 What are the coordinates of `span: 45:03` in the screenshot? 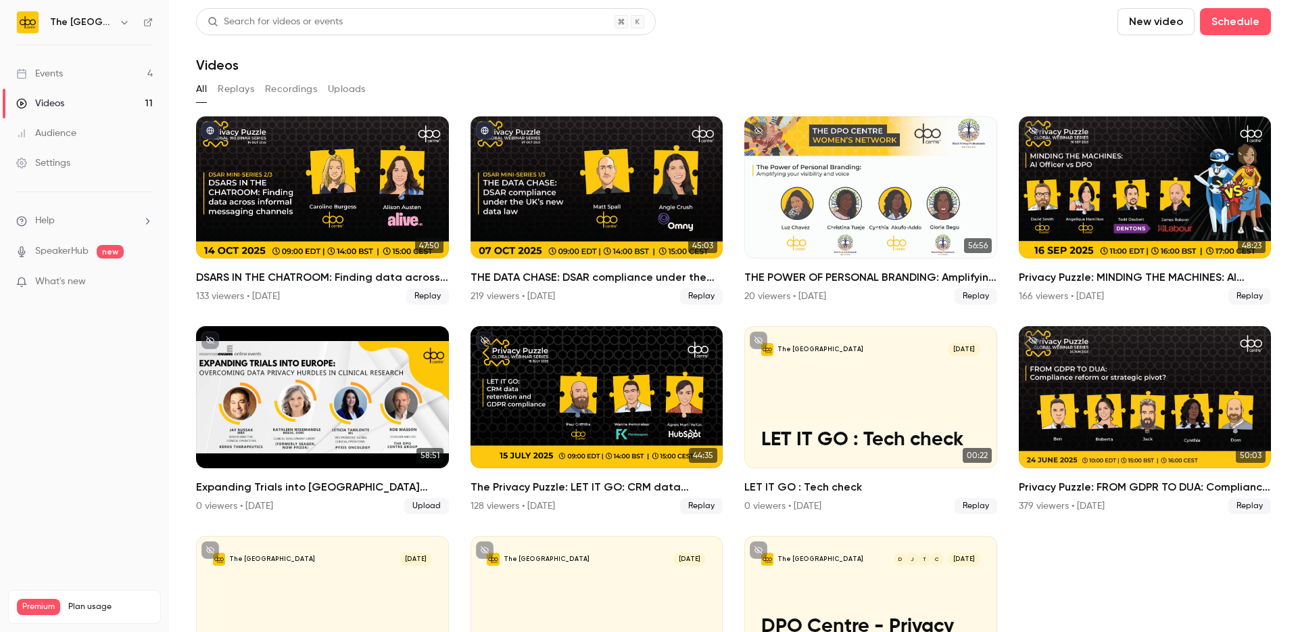 It's located at (703, 245).